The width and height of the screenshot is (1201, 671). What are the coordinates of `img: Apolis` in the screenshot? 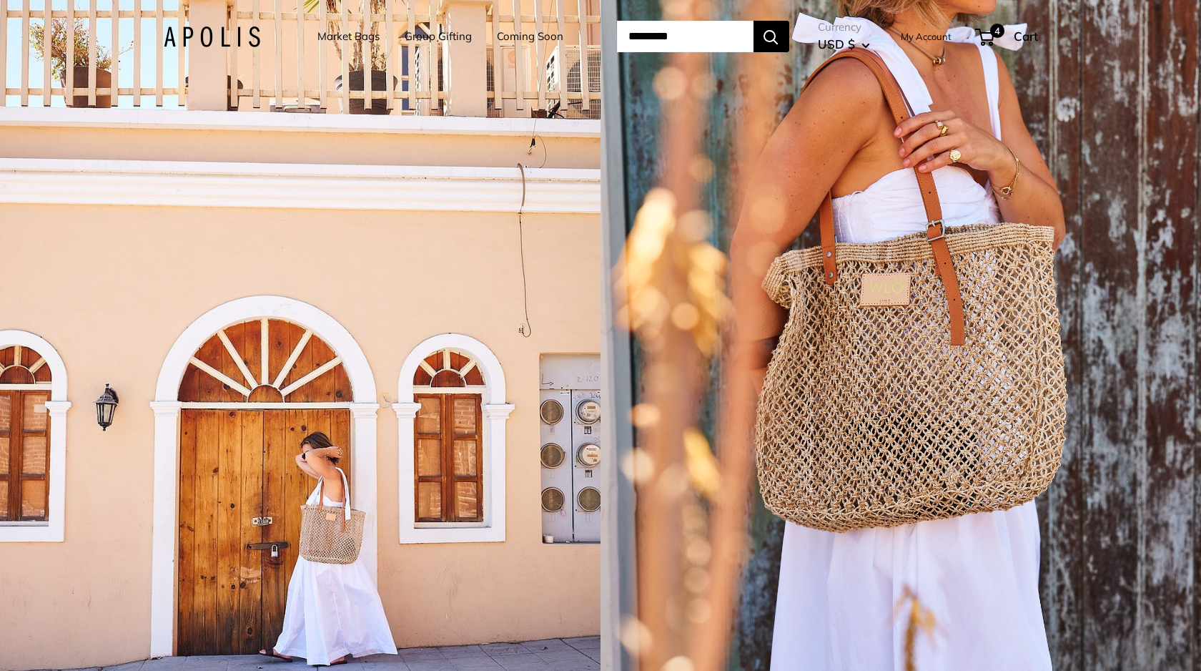 It's located at (212, 36).